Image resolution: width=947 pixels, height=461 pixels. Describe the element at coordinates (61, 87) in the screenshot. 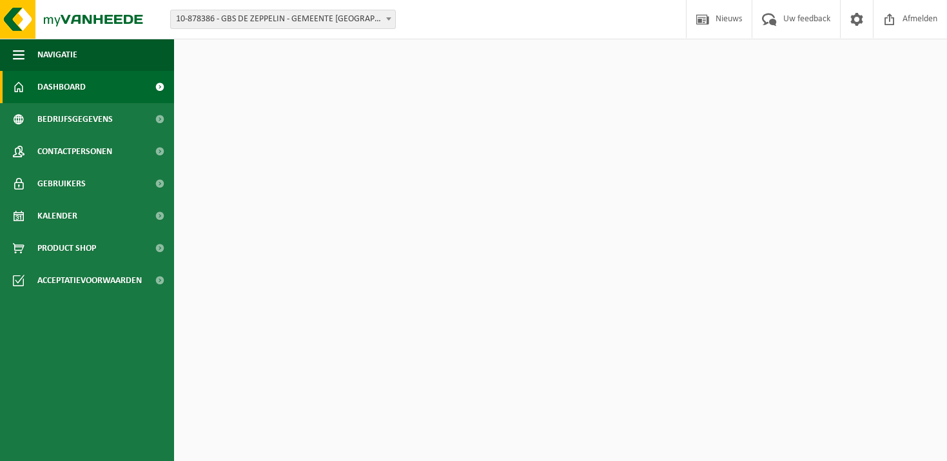

I see `span: Dashboard` at that location.